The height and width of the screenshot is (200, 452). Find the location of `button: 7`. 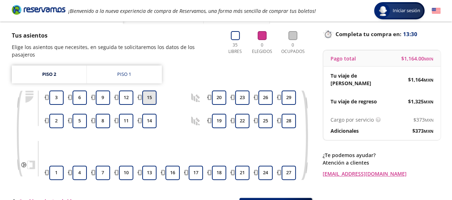

button: 7 is located at coordinates (103, 172).